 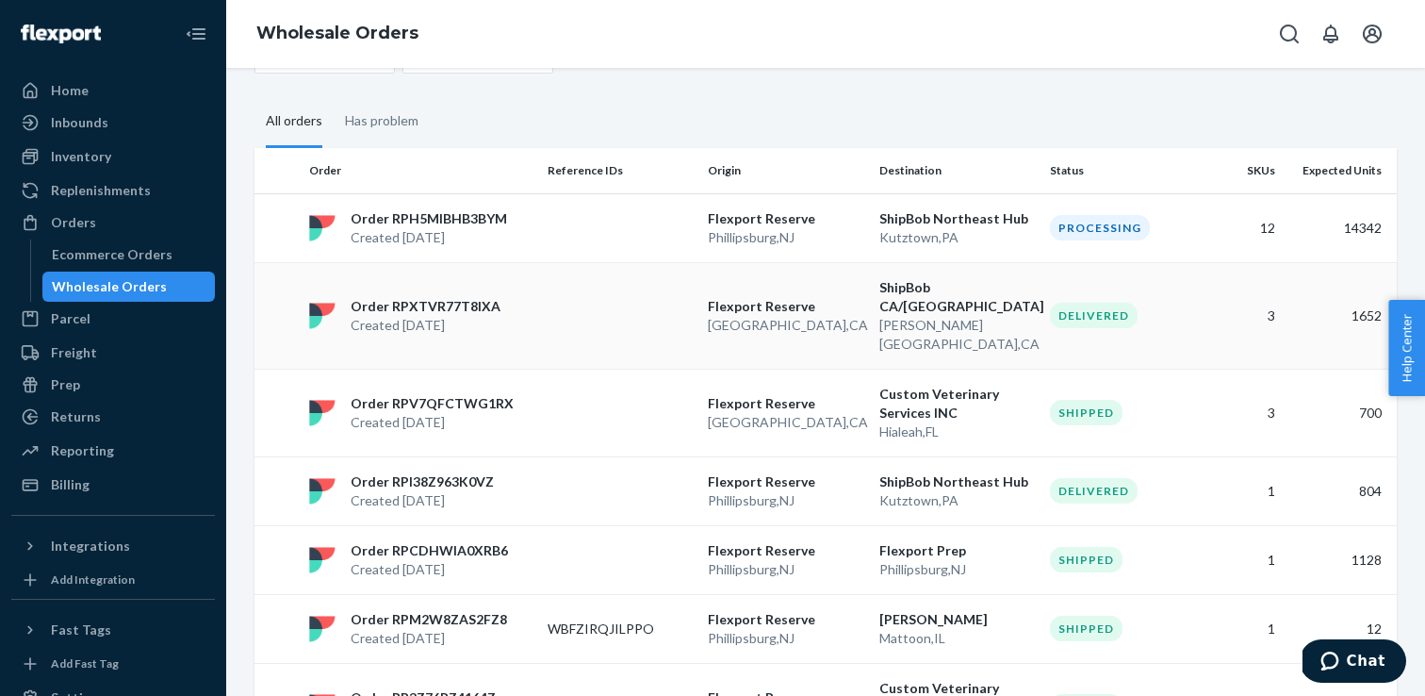 I want to click on div: Orders, so click(x=74, y=222).